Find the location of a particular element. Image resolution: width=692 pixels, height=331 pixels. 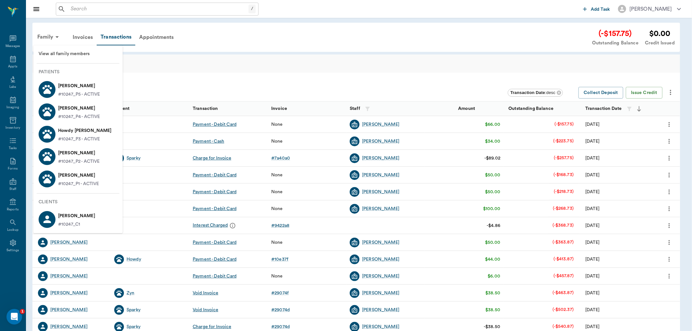

a: View all family members is located at coordinates (78, 54).